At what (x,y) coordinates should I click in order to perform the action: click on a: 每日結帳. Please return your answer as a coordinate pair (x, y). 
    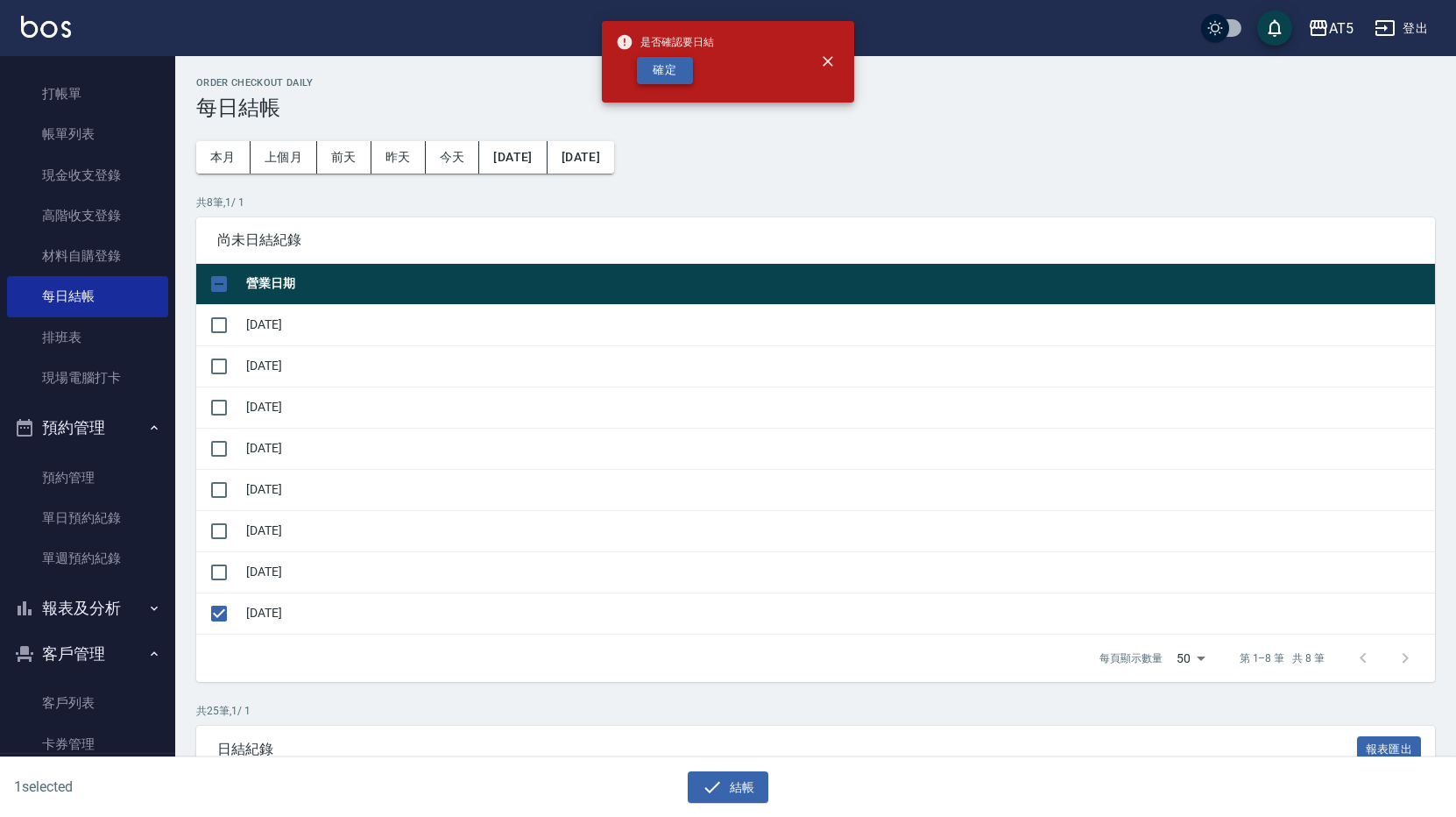
    Looking at the image, I should click on (88, 297).